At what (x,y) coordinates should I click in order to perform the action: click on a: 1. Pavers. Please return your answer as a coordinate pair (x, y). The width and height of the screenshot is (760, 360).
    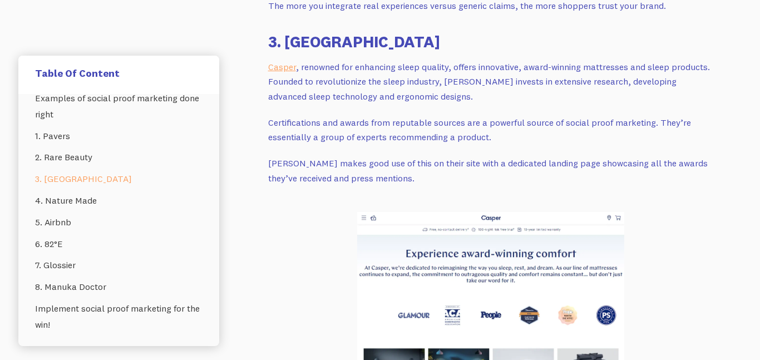
    Looking at the image, I should click on (119, 136).